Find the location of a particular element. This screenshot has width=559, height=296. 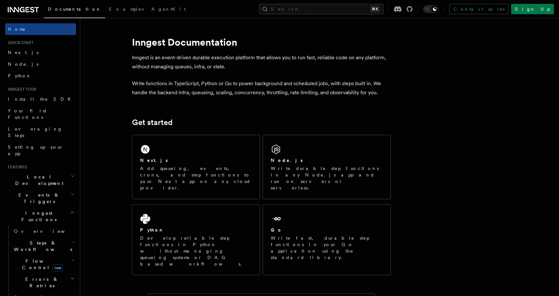

a: Leveraging Steps is located at coordinates (40, 132).